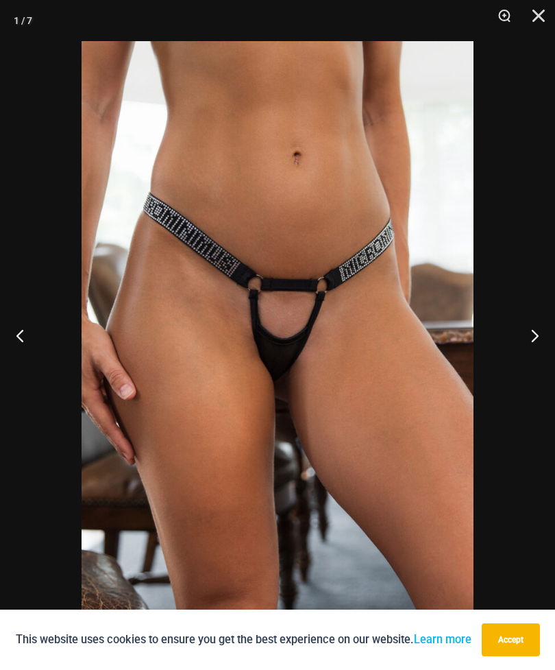  What do you see at coordinates (243, 639) in the screenshot?
I see `p: This website uses cookies to ensure you get the best experience on our website.` at bounding box center [243, 639].